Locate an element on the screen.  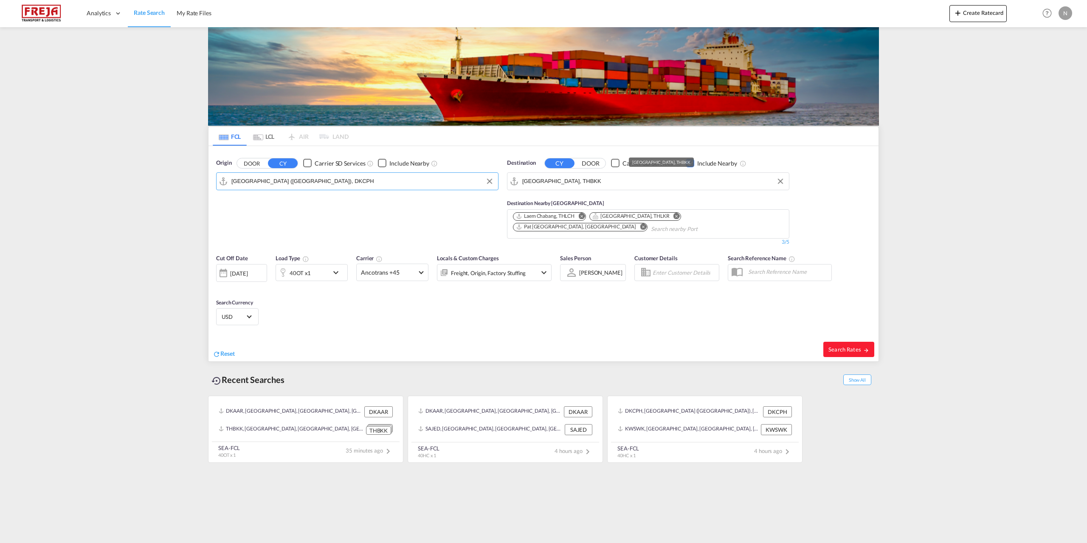
div: DKCPH, Copenhagen (Kobenhavn), Denmark, Northern Europe, Europe is located at coordinates (689, 412).